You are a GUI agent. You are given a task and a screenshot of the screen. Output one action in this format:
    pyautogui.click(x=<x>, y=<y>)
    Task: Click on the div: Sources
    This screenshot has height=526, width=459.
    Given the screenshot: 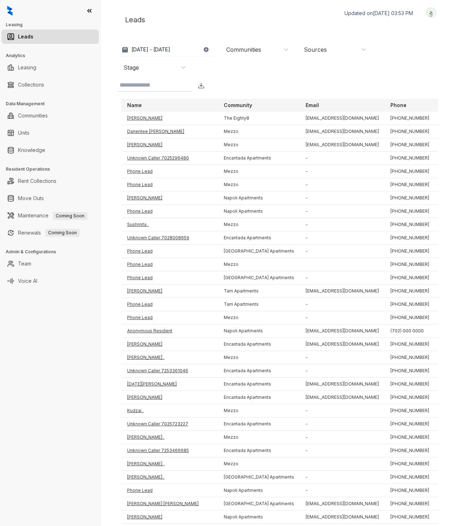 What is the action you would take?
    pyautogui.click(x=316, y=50)
    